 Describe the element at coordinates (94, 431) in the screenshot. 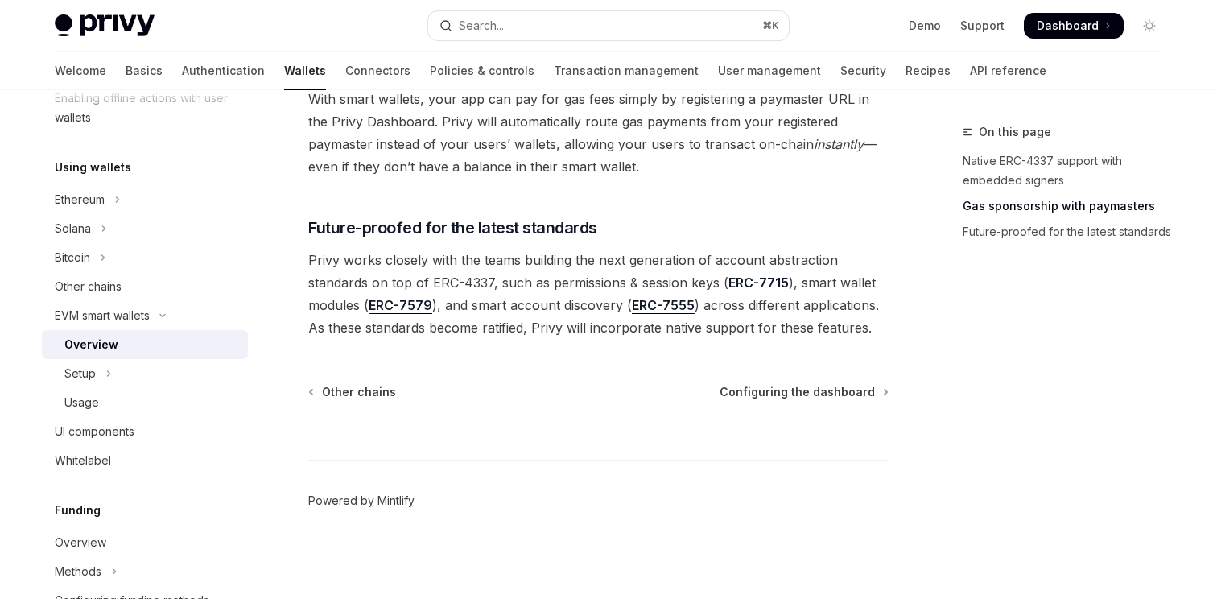

I see `div: UI components` at that location.